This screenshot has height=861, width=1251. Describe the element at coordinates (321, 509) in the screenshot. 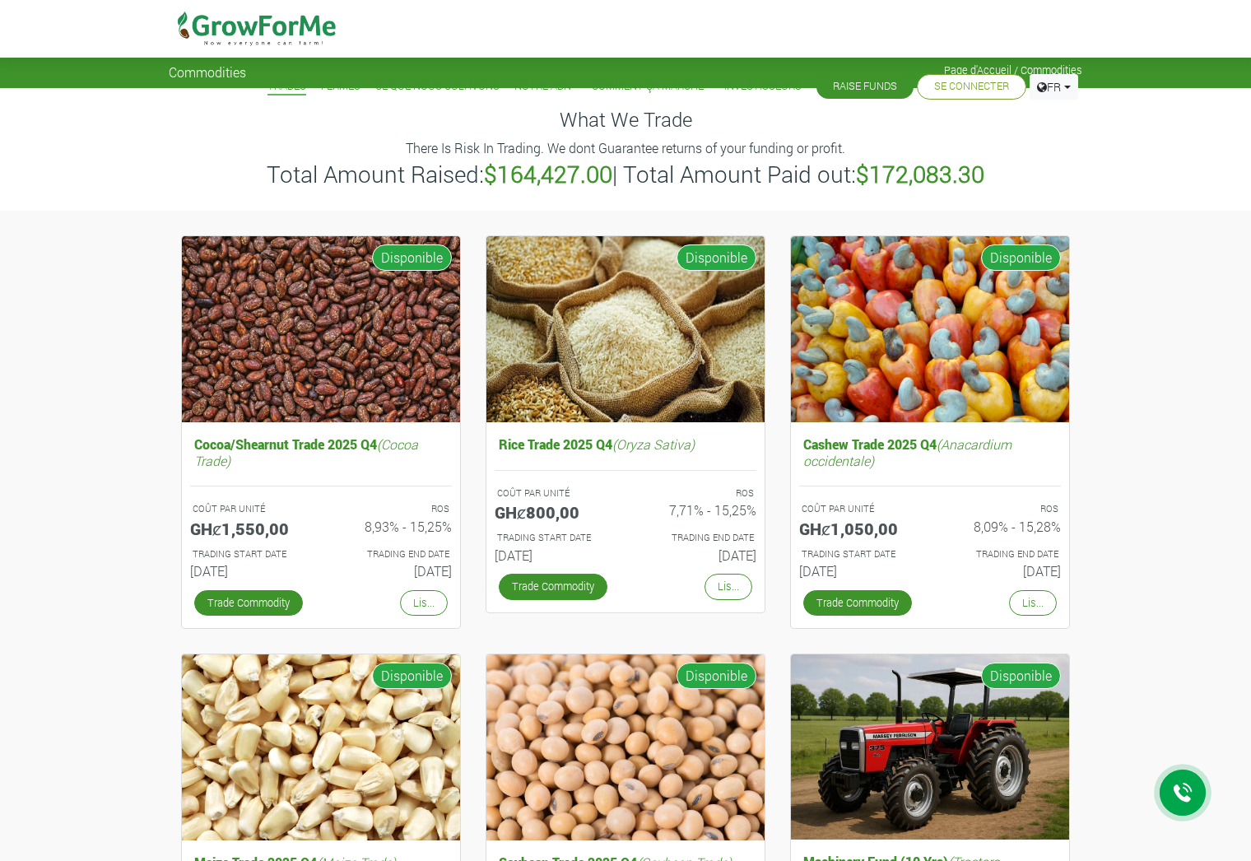

I see `a: Cocoa/Shearnut Trade 2025 Q4(Cocoa Trade) COÛT PAR UNITÉ GHȼ1,550,00 ROS 8,93% - 15,25% TRADING S...` at that location.